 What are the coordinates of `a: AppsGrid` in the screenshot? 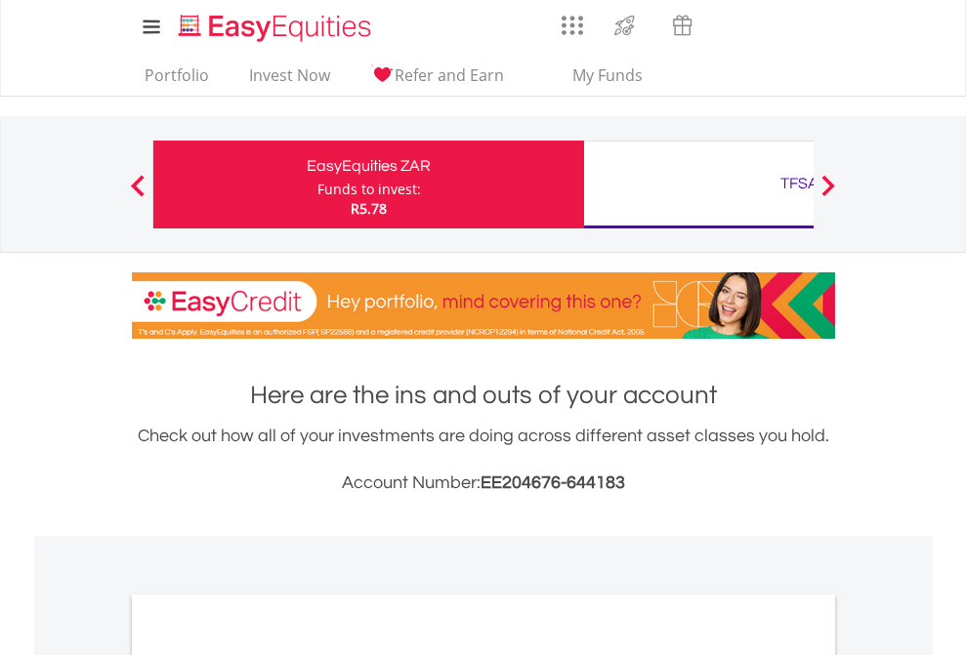 It's located at (572, 21).